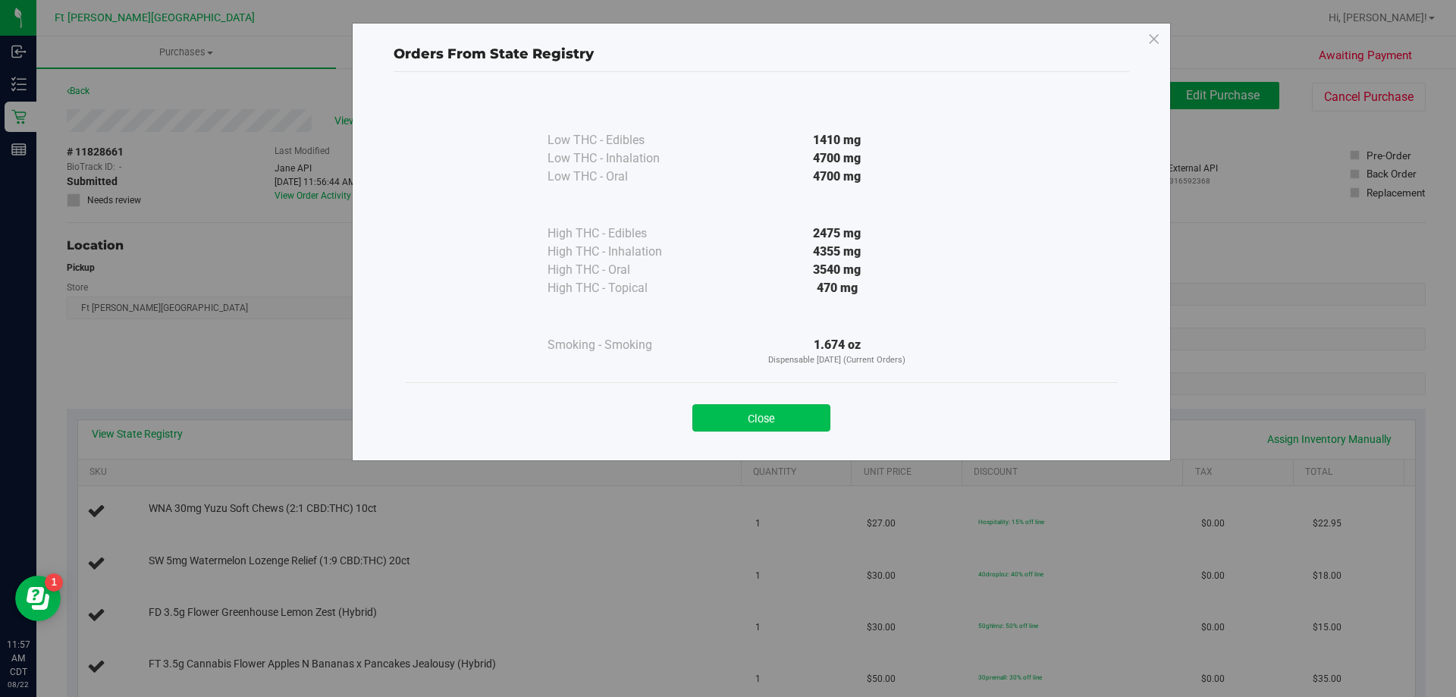 The height and width of the screenshot is (697, 1456). Describe the element at coordinates (623, 345) in the screenshot. I see `div: Smoking - Smoking` at that location.